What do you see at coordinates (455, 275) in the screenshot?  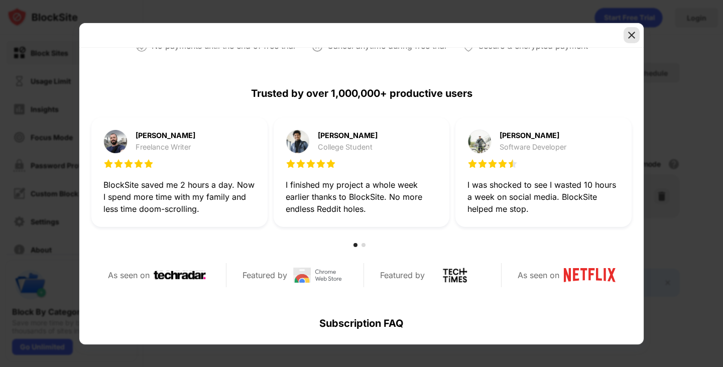 I see `img: tech-times` at bounding box center [455, 275].